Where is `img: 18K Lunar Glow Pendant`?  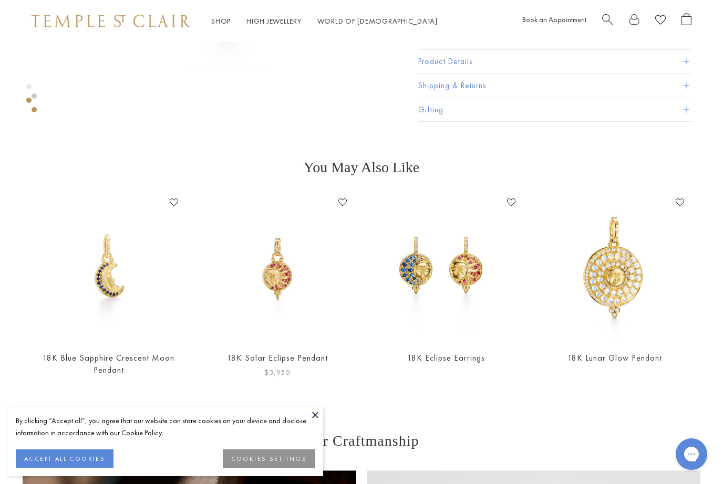 img: 18K Lunar Glow Pendant is located at coordinates (614, 268).